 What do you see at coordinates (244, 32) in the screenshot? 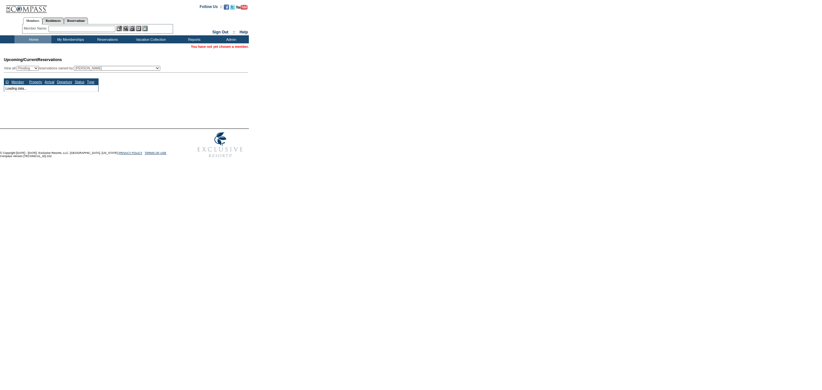
I see `a: Help` at bounding box center [244, 32].